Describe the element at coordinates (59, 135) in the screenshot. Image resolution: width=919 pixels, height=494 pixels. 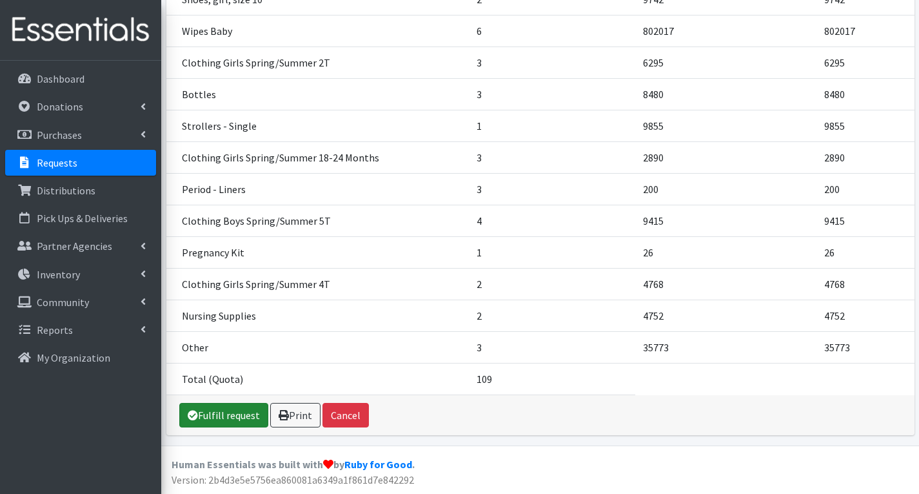
I see `p: Purchases` at that location.